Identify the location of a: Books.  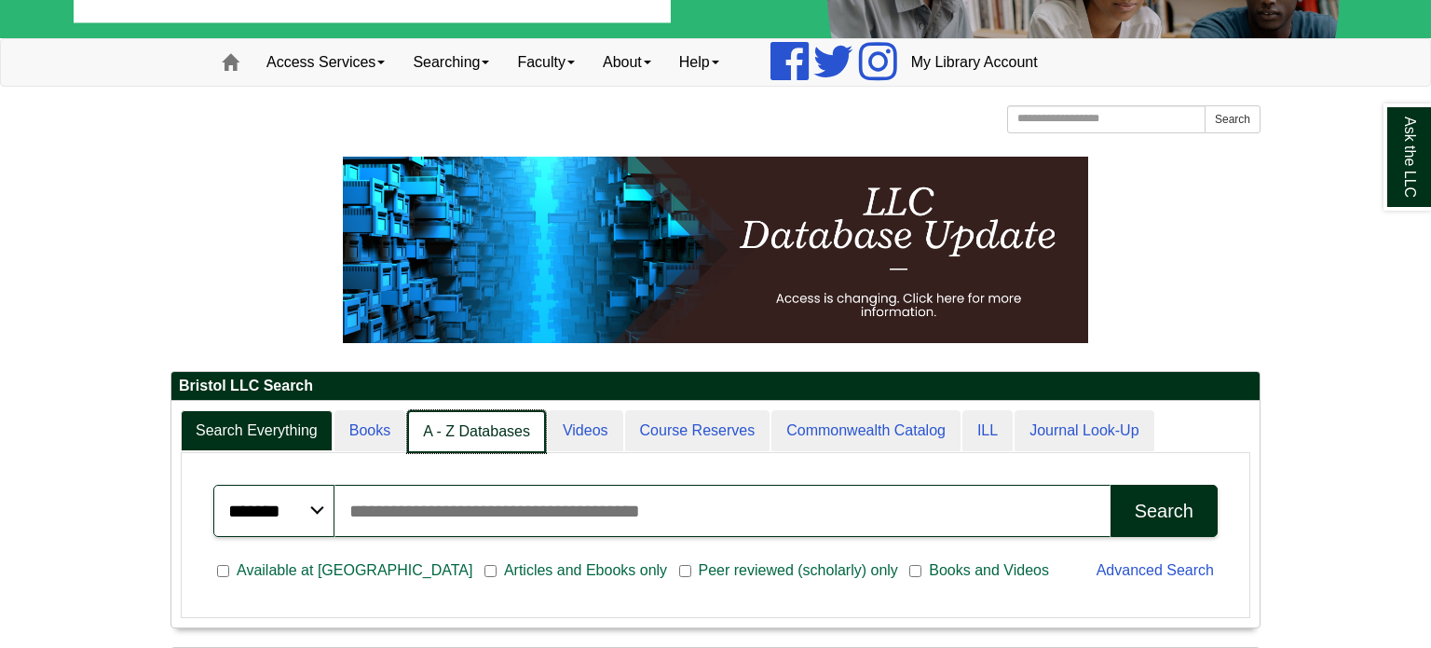
(370, 431).